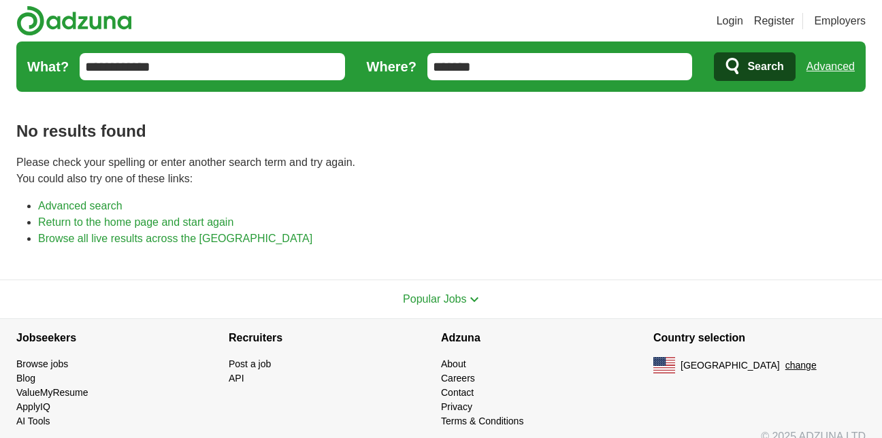  What do you see at coordinates (74, 20) in the screenshot?
I see `img: Adzuna logo` at bounding box center [74, 20].